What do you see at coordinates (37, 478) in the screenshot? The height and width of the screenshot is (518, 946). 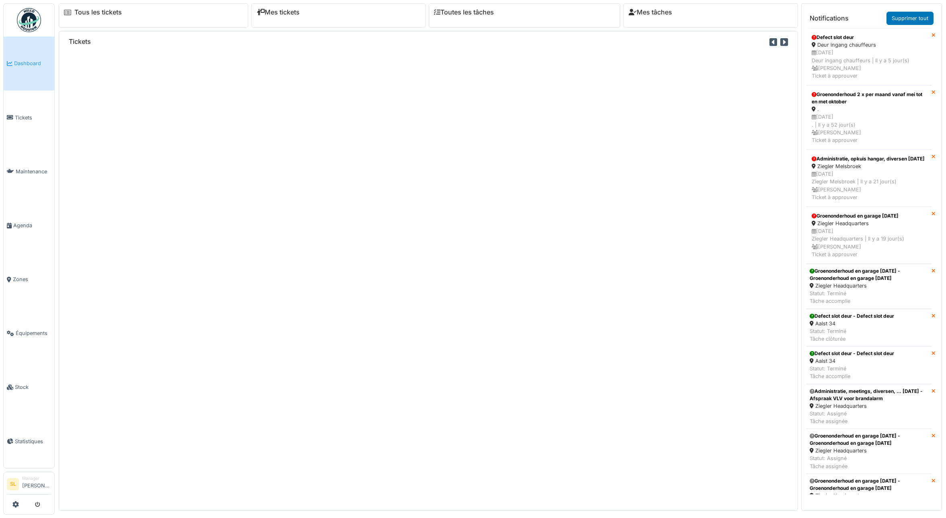 I see `div: Manager` at bounding box center [37, 478].